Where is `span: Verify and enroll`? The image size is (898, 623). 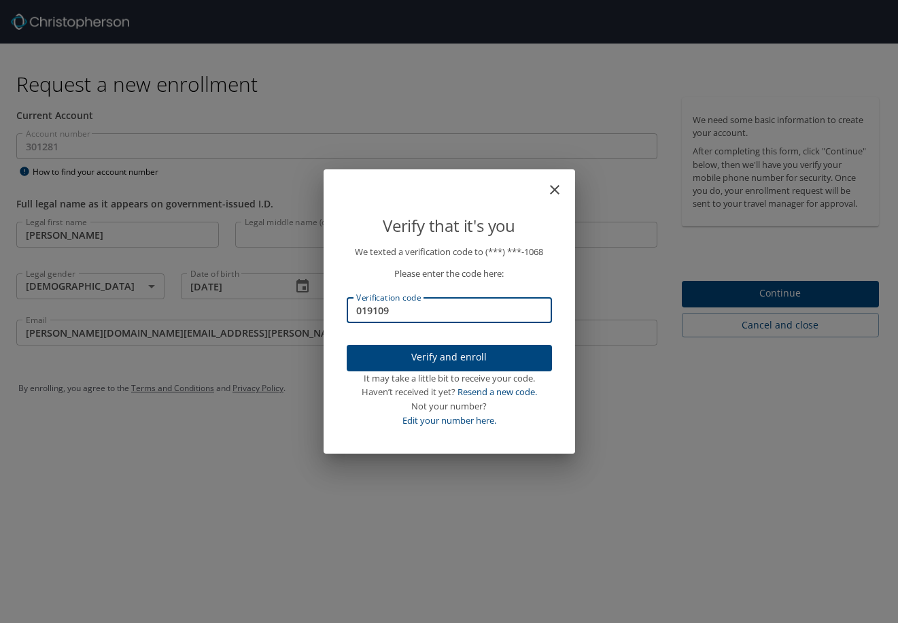
span: Verify and enroll is located at coordinates (449, 357).